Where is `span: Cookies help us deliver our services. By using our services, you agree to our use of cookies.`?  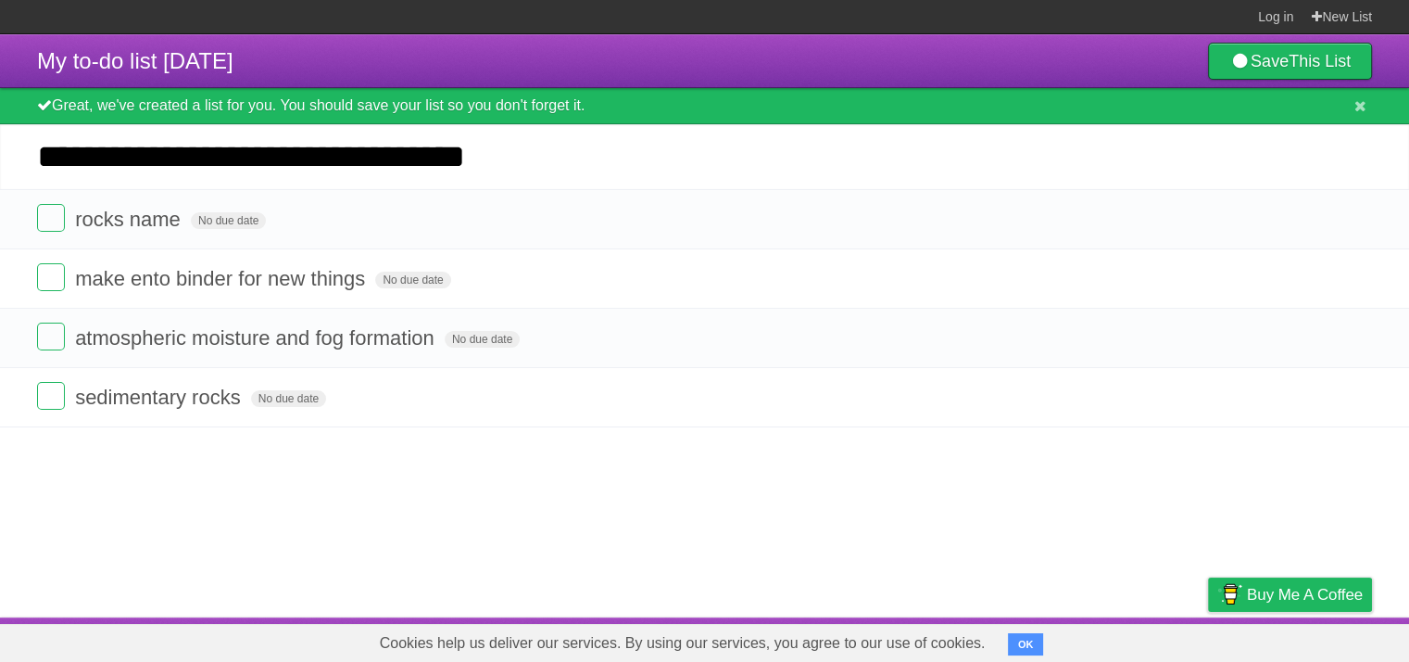
span: Cookies help us deliver our services. By using our services, you agree to our use of cookies. is located at coordinates (683, 643).